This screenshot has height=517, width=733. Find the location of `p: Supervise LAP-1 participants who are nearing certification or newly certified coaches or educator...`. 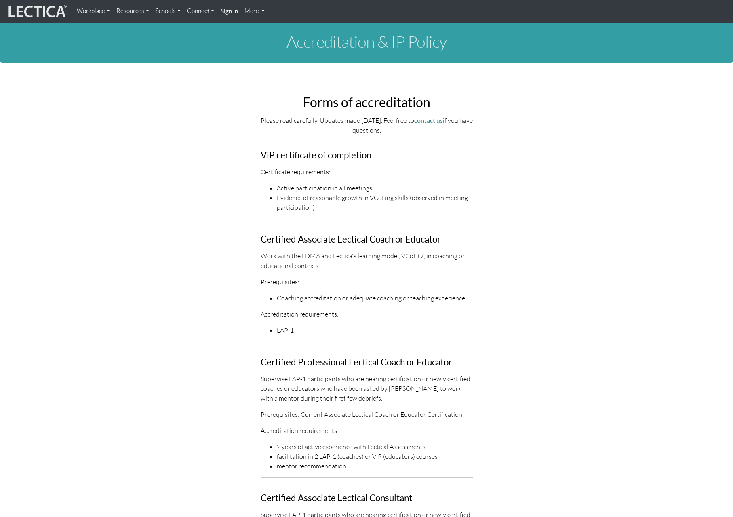

p: Supervise LAP-1 participants who are nearing certification or newly certified coaches or educator... is located at coordinates (366, 388).